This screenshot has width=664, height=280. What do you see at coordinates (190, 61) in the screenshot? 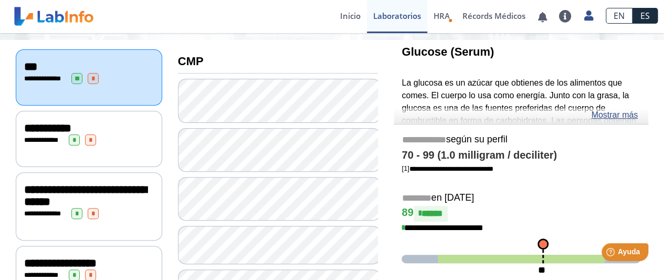
I see `b: CMP` at bounding box center [190, 61].